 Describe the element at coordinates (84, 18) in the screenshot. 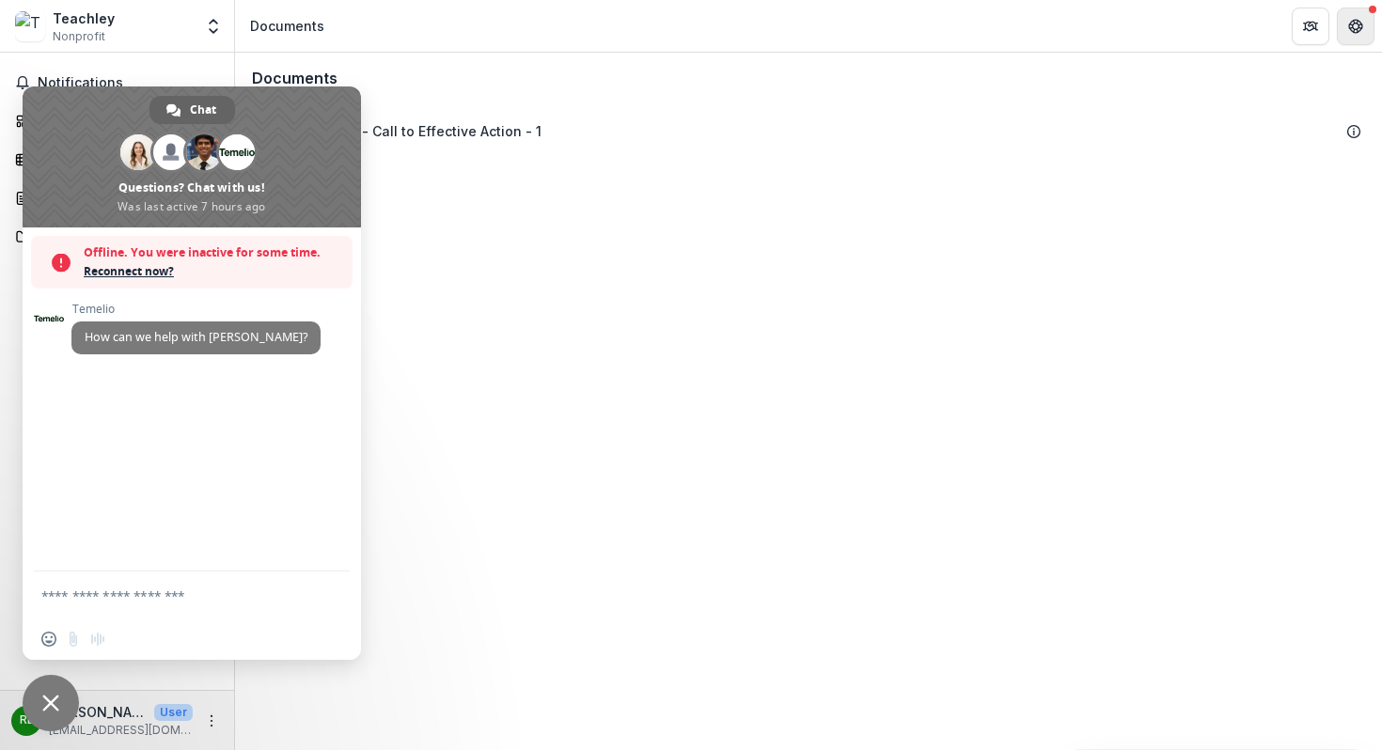

I see `div: Teachley` at that location.